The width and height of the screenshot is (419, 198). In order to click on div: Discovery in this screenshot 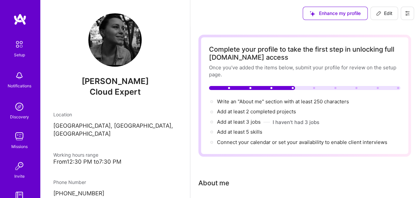, I will do `click(19, 117)`.